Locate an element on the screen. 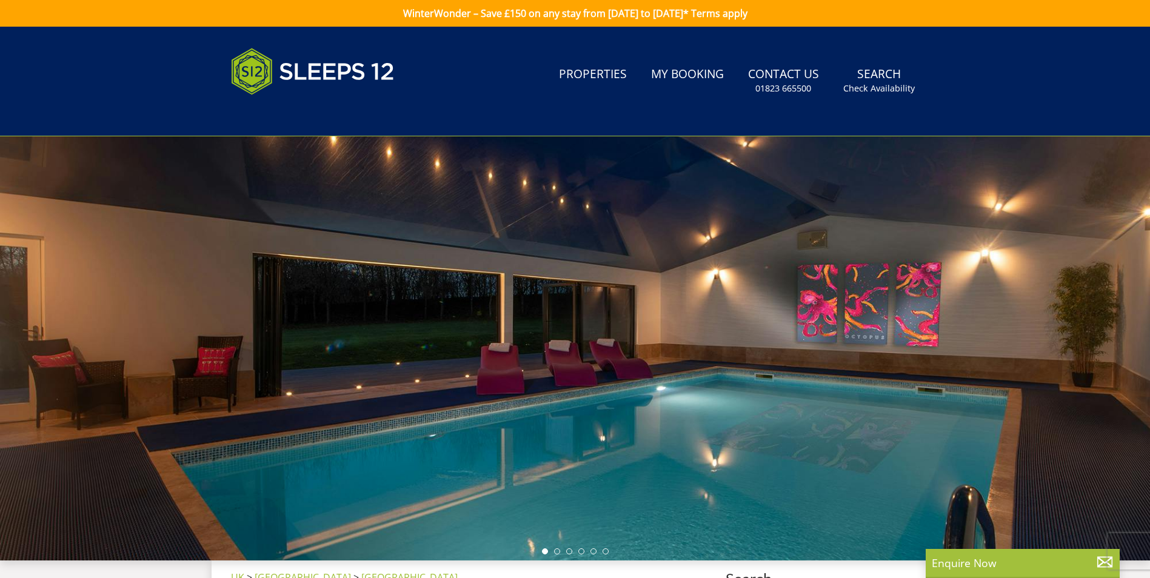 This screenshot has height=578, width=1150. img: Sleeps 12 is located at coordinates (313, 72).